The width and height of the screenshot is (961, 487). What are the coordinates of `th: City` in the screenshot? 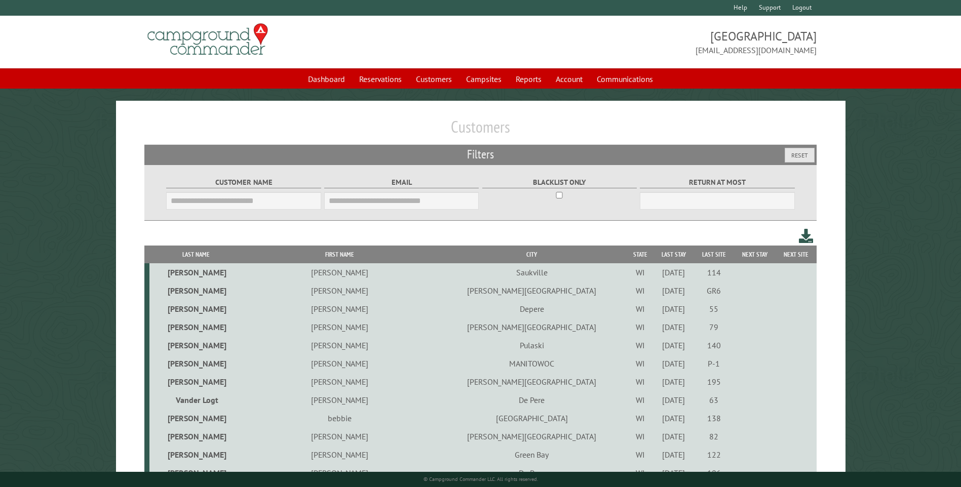 It's located at (531, 254).